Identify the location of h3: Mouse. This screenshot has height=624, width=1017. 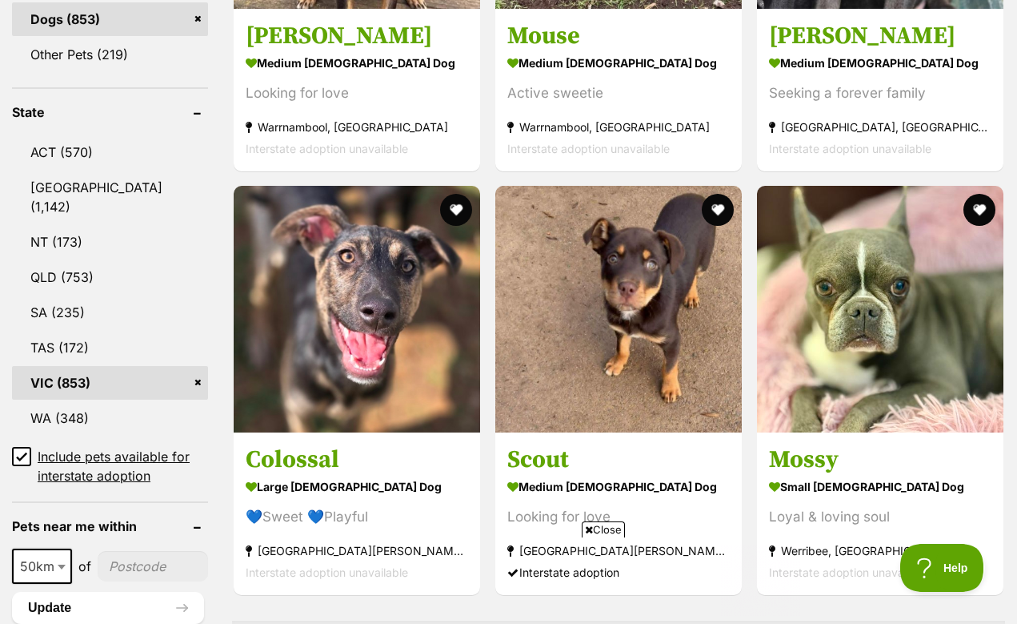
(619, 35).